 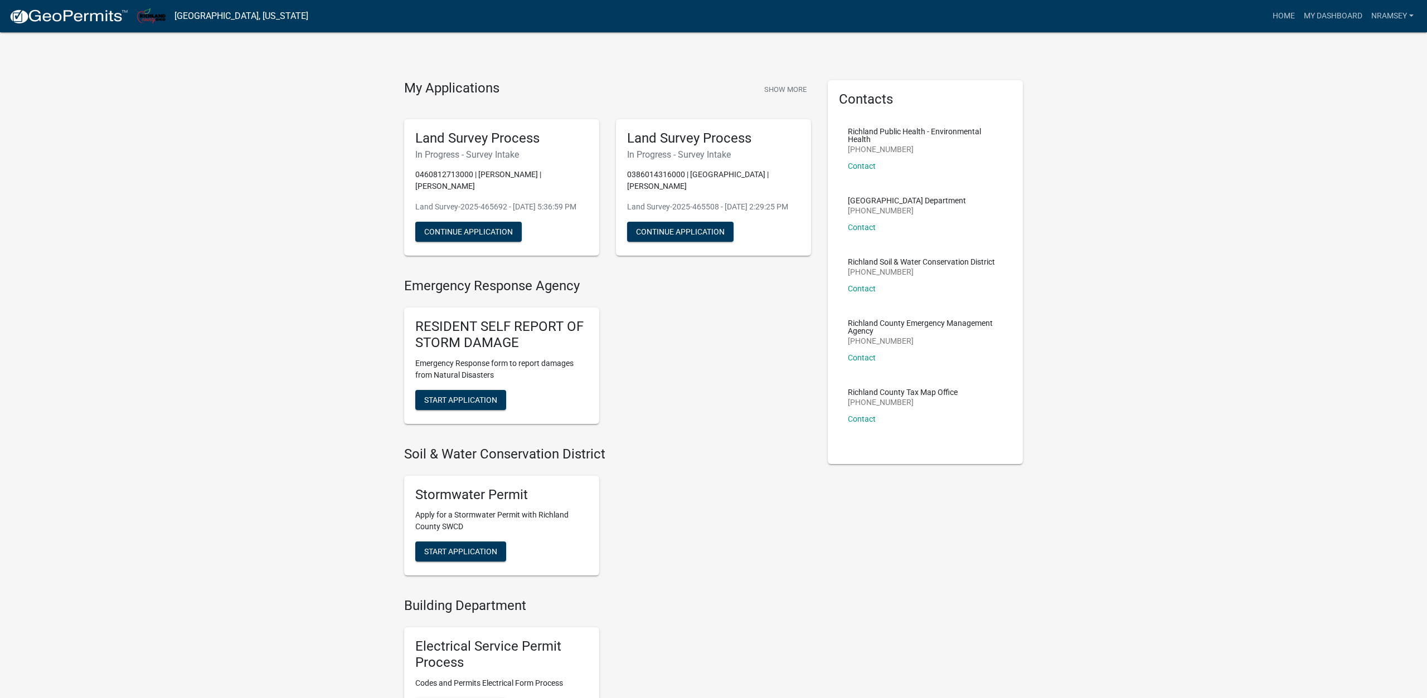 I want to click on p: Codes and Permits Electrical Form Process, so click(x=502, y=683).